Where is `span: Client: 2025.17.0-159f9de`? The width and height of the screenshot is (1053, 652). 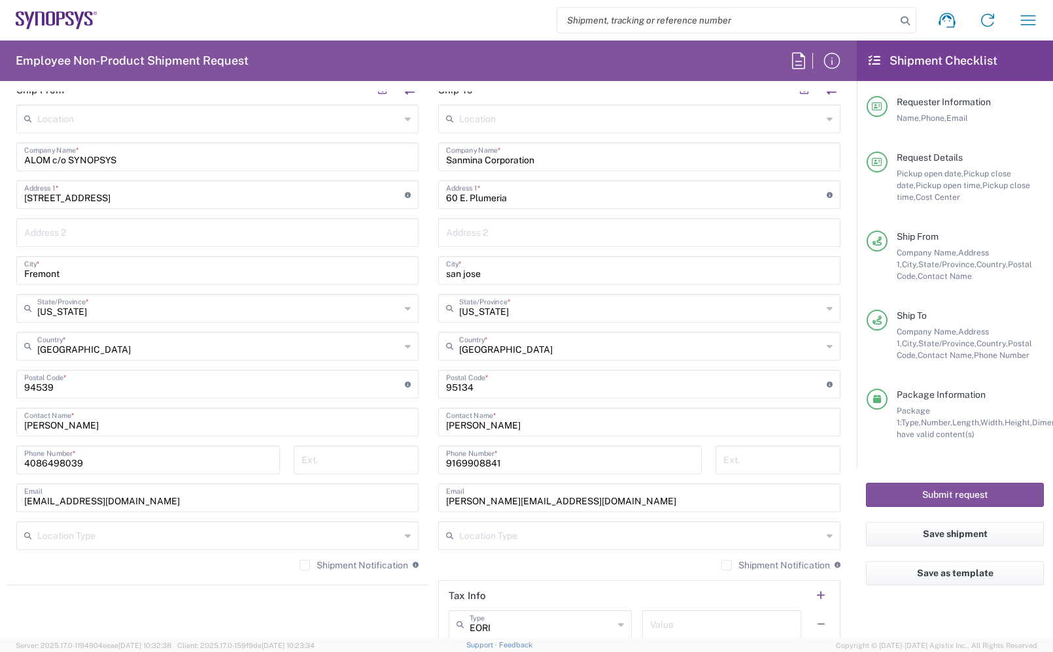
span: Client: 2025.17.0-159f9de is located at coordinates (246, 646).